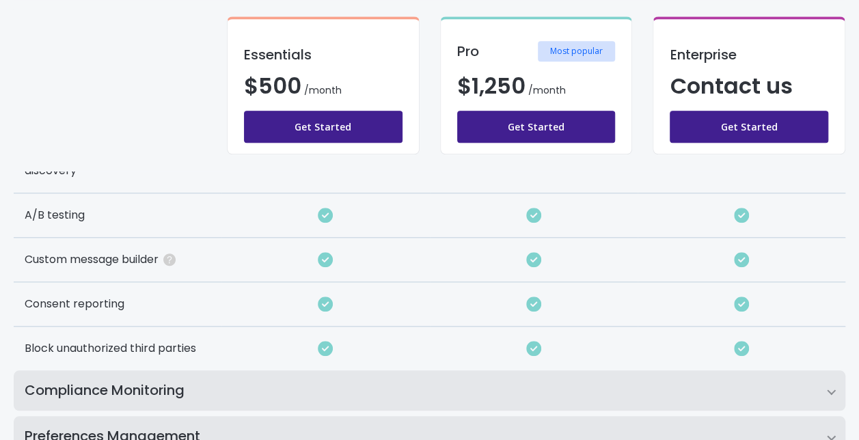 The image size is (859, 440). What do you see at coordinates (429, 390) in the screenshot?
I see `h2: Compliance Monitoring` at bounding box center [429, 390].